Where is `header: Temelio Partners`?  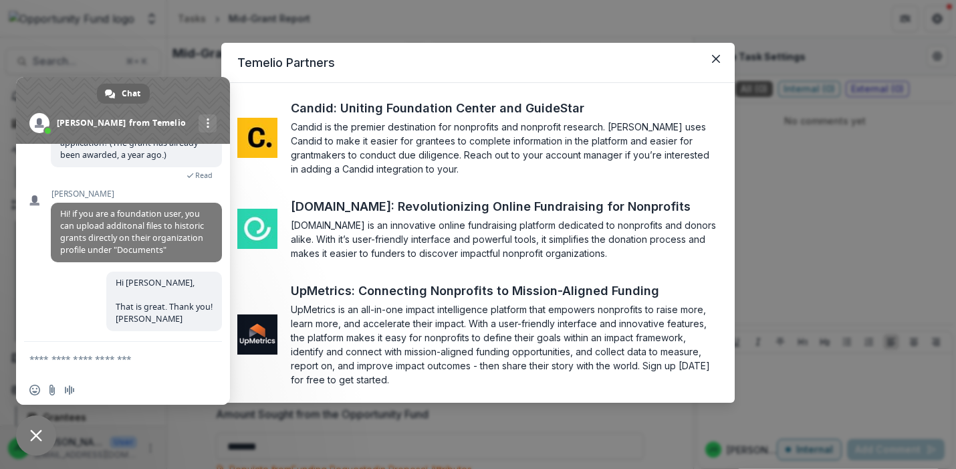 header: Temelio Partners is located at coordinates (478, 63).